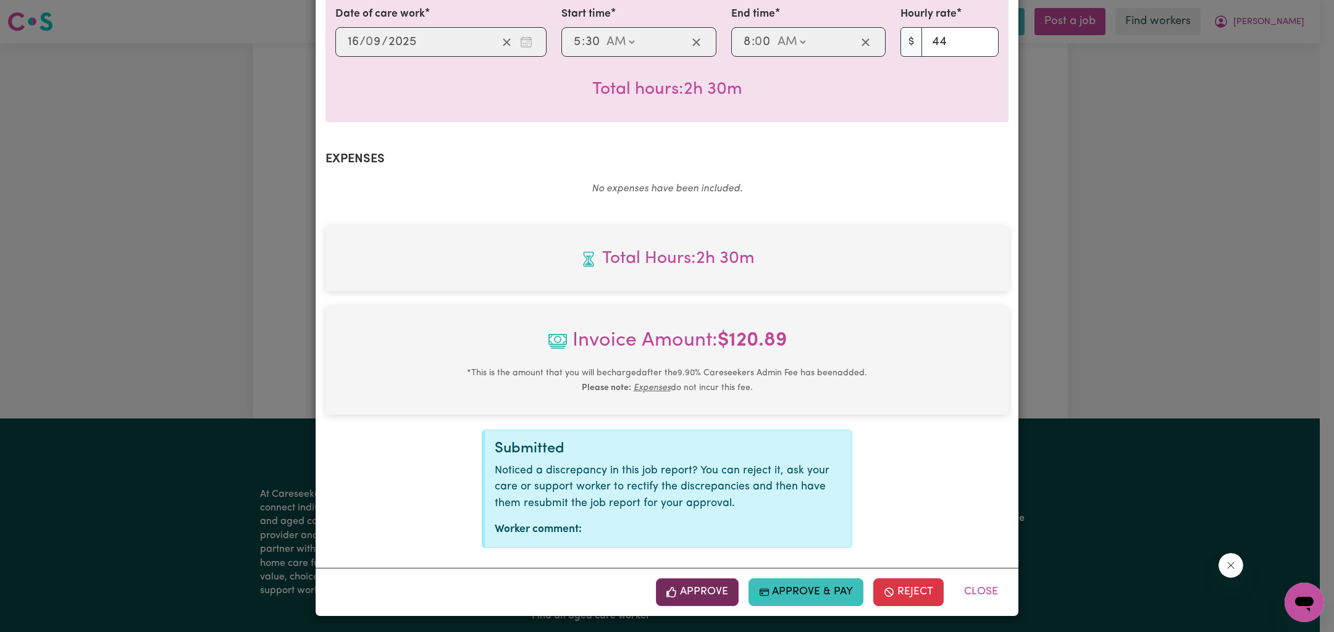  What do you see at coordinates (667, 346) in the screenshot?
I see `span: Invoice Amount:` at bounding box center [667, 346].